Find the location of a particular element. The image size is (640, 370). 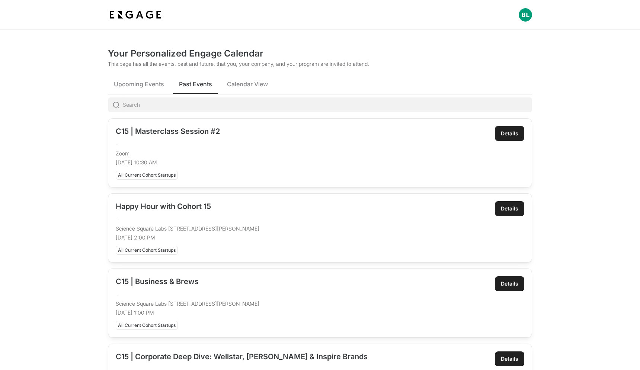

h2: Your Personalized Engage Calendar is located at coordinates (320, 54).